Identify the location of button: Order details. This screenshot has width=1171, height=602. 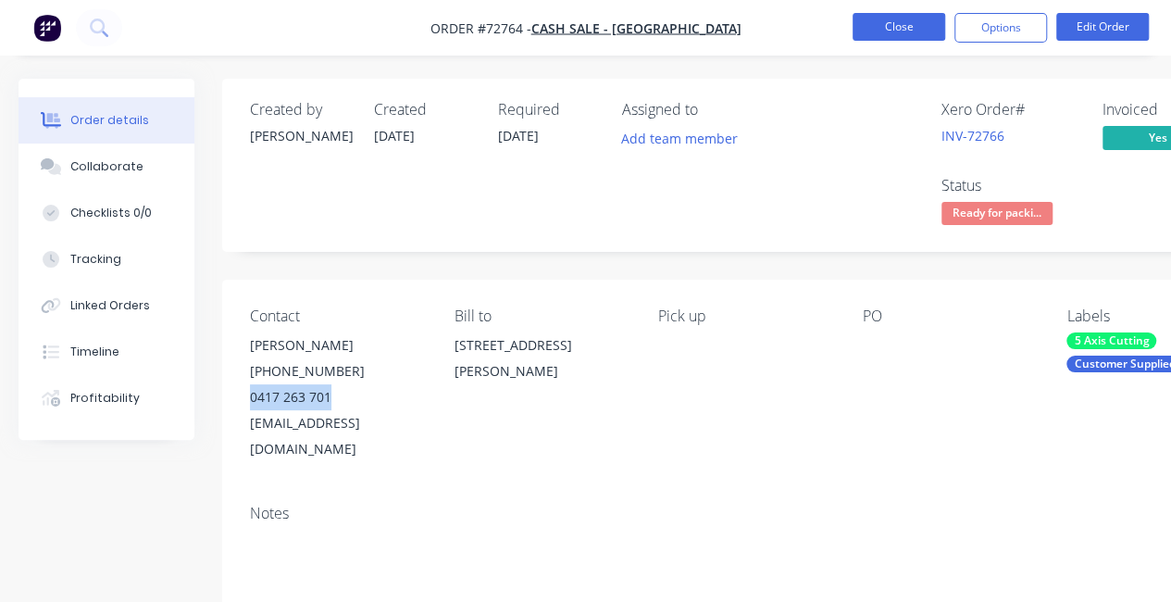
(106, 120).